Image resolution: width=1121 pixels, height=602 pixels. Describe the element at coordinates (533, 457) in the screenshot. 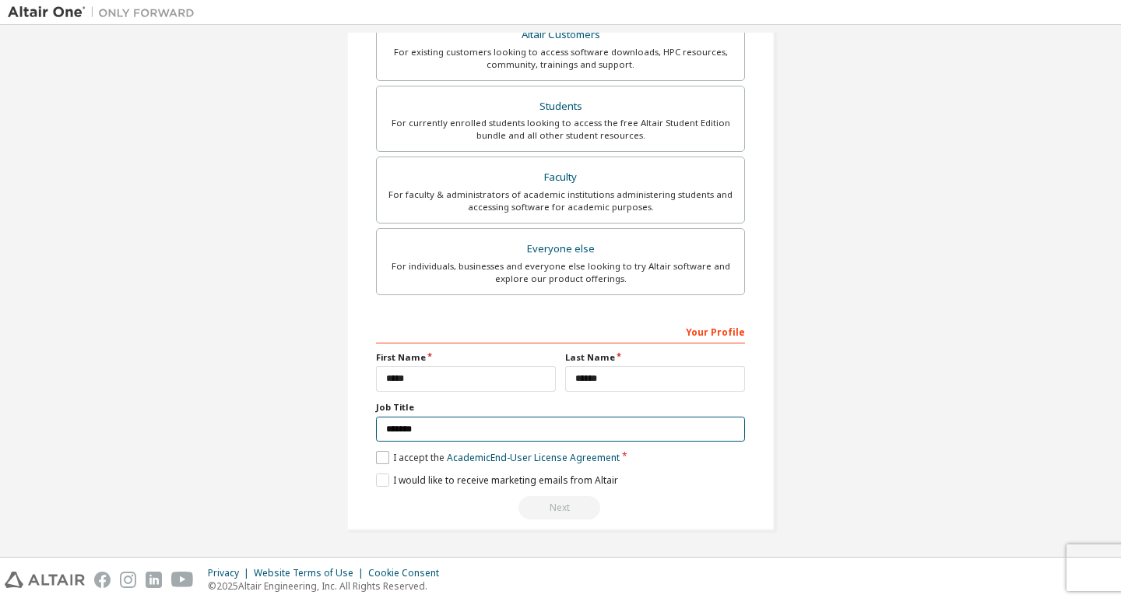

I see `a: Academic End-User License Agreement` at that location.